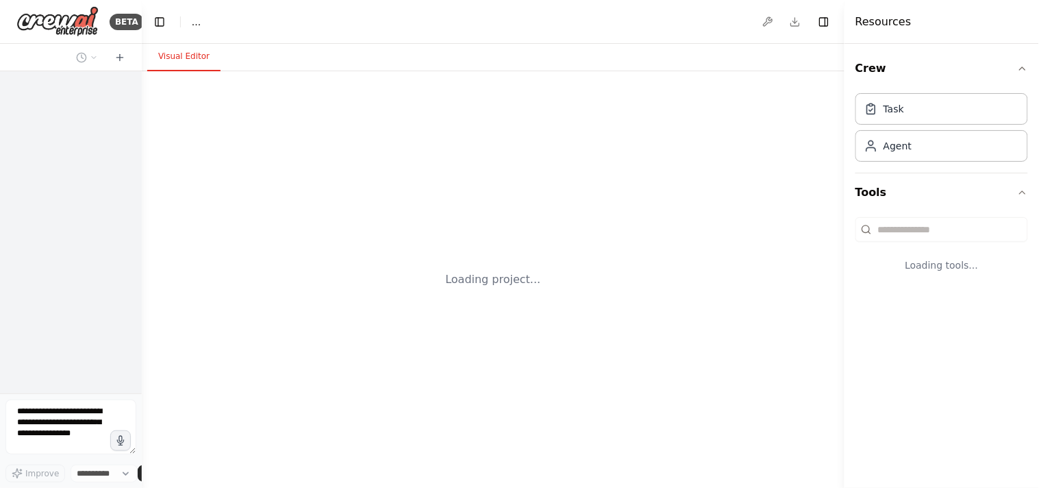 This screenshot has width=1039, height=488. What do you see at coordinates (121, 440) in the screenshot?
I see `button: Click to speak your automation idea` at bounding box center [121, 440].